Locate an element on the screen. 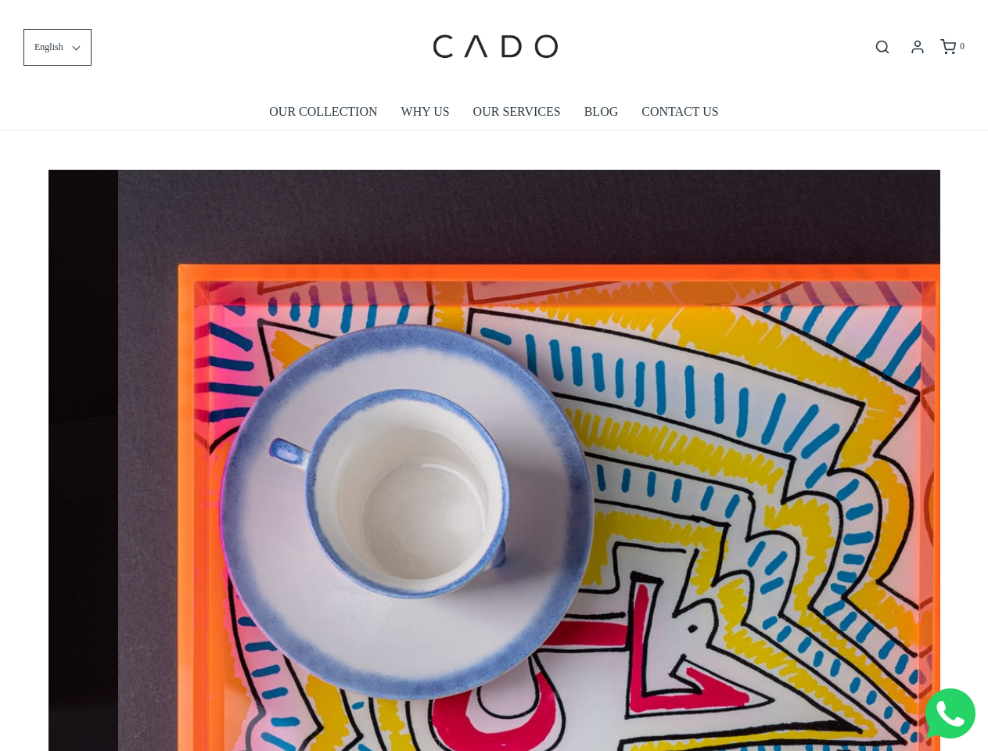 The image size is (988, 751). a: 0 is located at coordinates (951, 47).